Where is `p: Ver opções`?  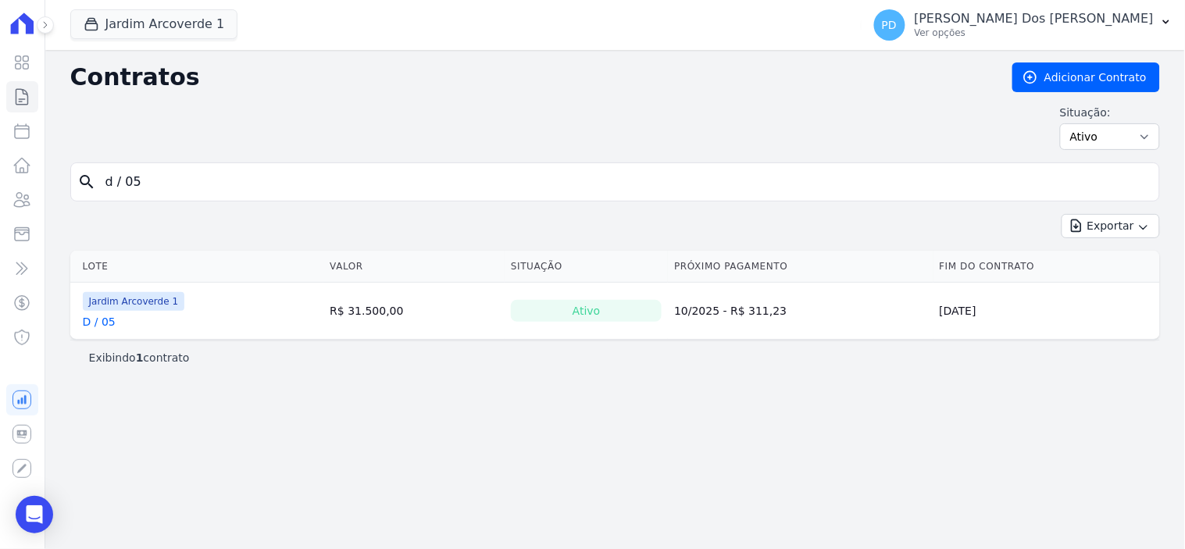 p: Ver opções is located at coordinates (1034, 33).